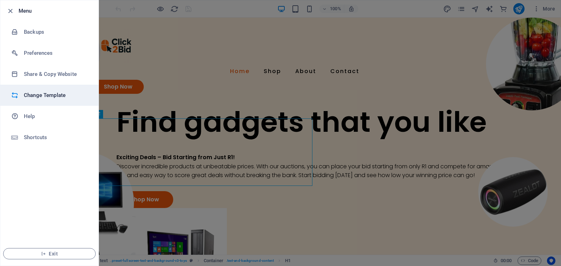  Describe the element at coordinates (49, 116) in the screenshot. I see `a: Help` at that location.